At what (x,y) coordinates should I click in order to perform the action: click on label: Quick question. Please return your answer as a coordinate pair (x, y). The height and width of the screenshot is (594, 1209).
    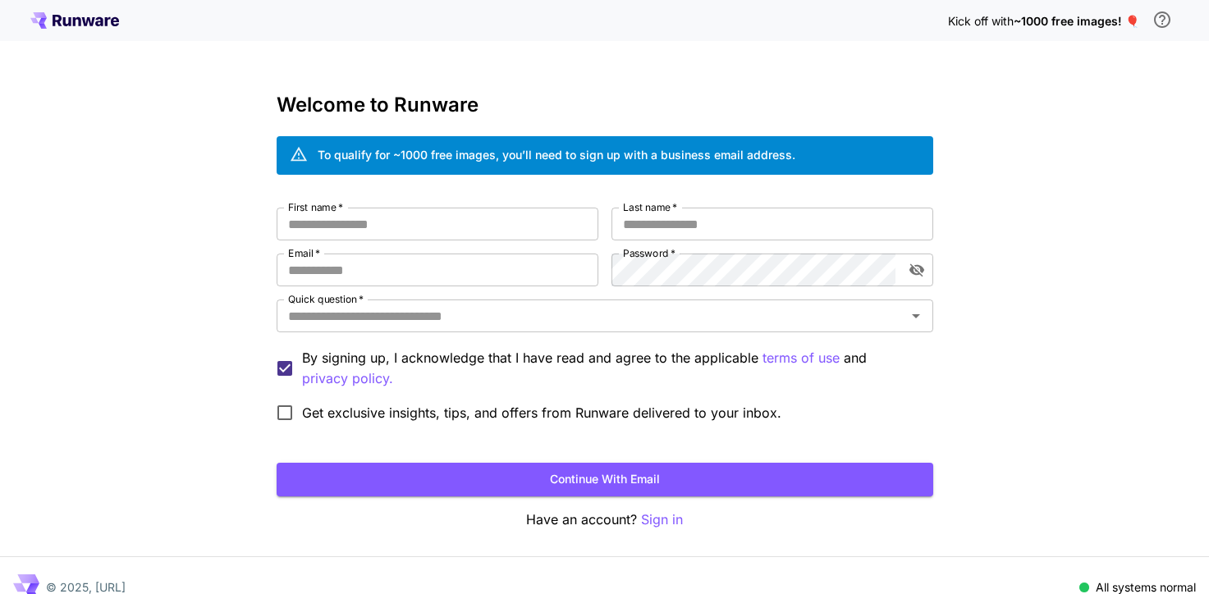
    Looking at the image, I should click on (326, 299).